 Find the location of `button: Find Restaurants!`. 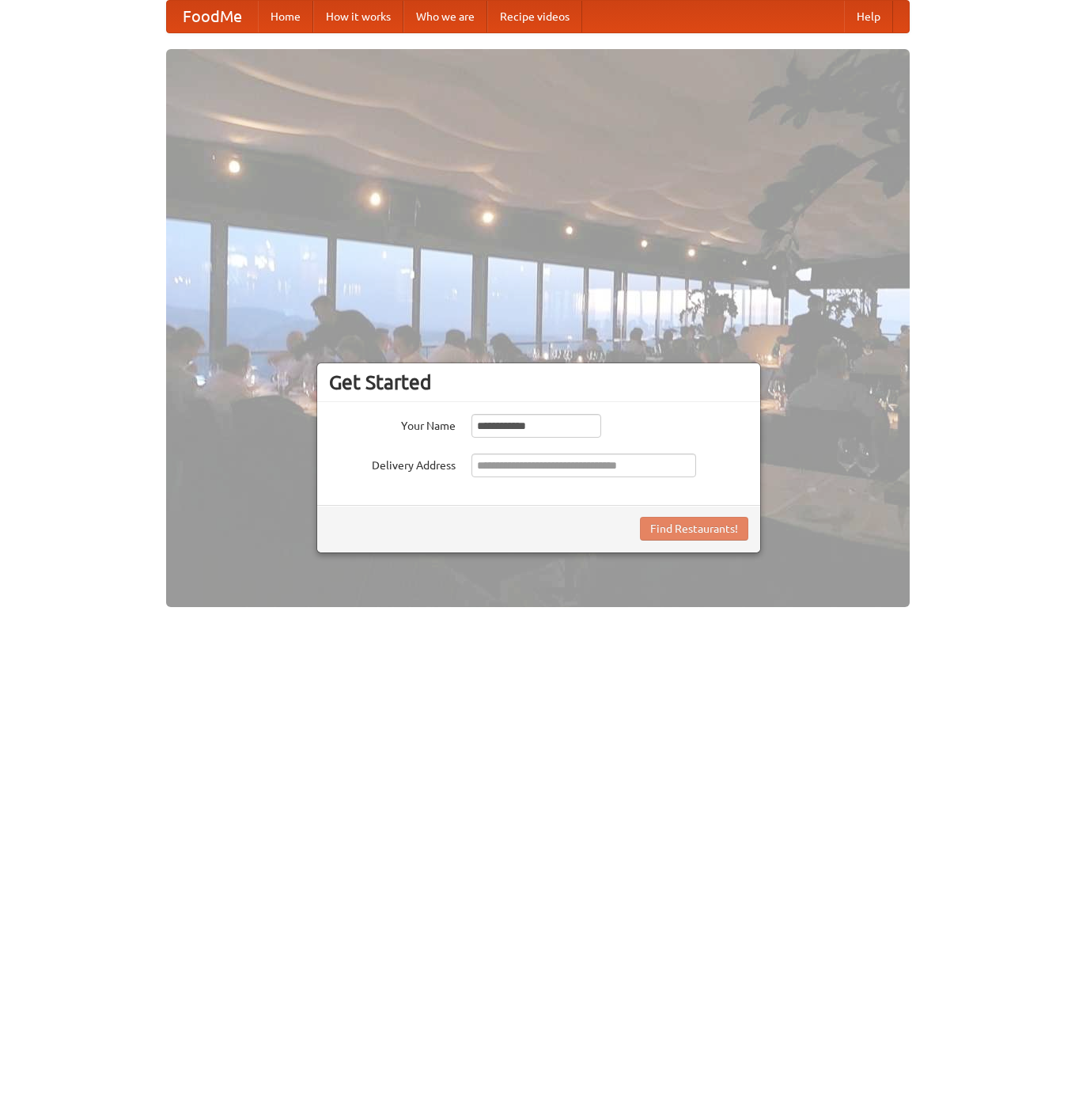

button: Find Restaurants! is located at coordinates (694, 529).